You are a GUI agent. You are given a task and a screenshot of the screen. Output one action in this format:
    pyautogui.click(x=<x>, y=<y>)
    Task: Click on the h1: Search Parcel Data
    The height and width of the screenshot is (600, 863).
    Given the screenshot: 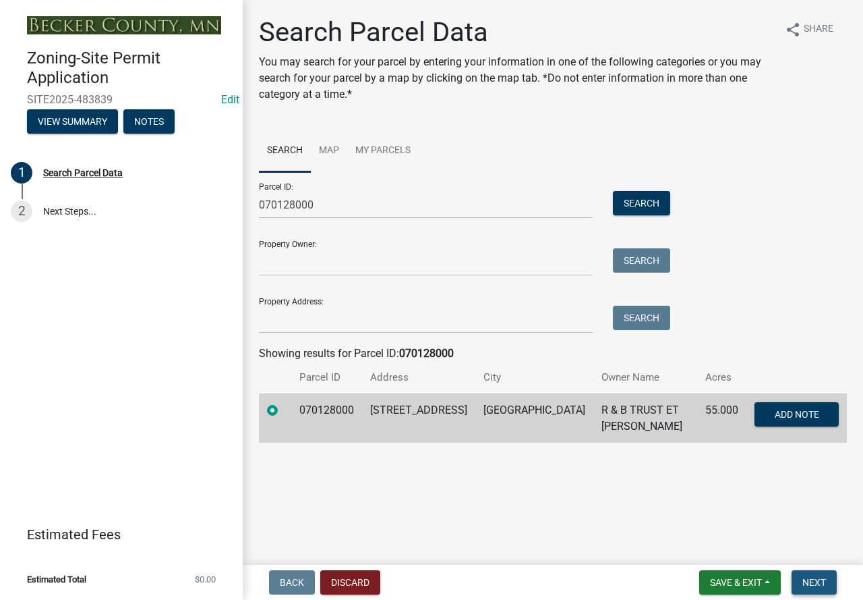 What is the action you would take?
    pyautogui.click(x=517, y=32)
    